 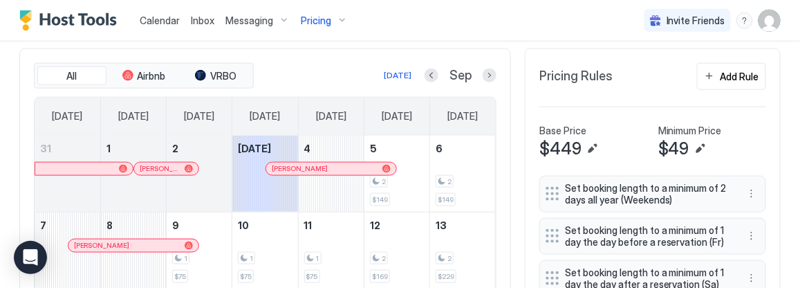 What do you see at coordinates (71, 21) in the screenshot?
I see `div: Host Tools Logo` at bounding box center [71, 21].